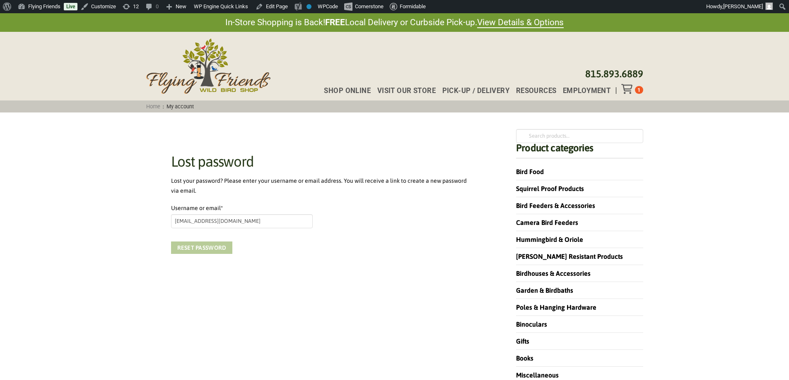  What do you see at coordinates (586, 91) in the screenshot?
I see `span: Employment` at bounding box center [586, 91].